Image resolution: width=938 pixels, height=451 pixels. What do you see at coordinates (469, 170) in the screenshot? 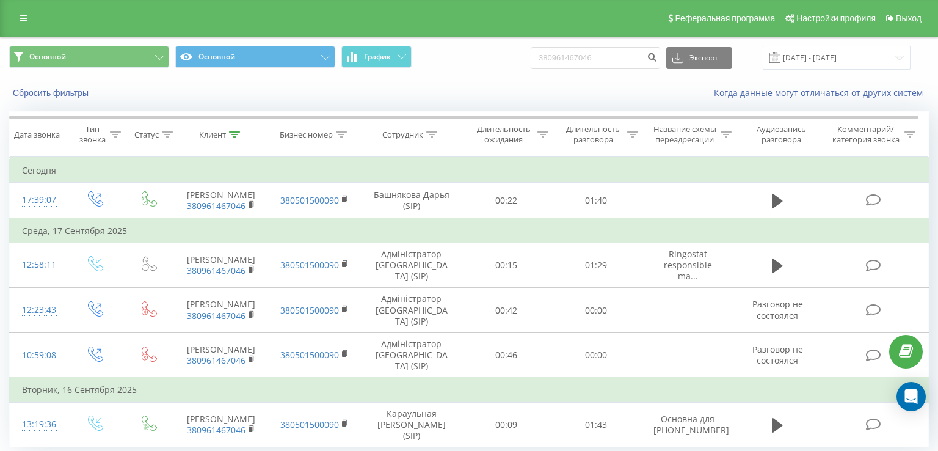
I see `td: Сегодня` at bounding box center [469, 170].